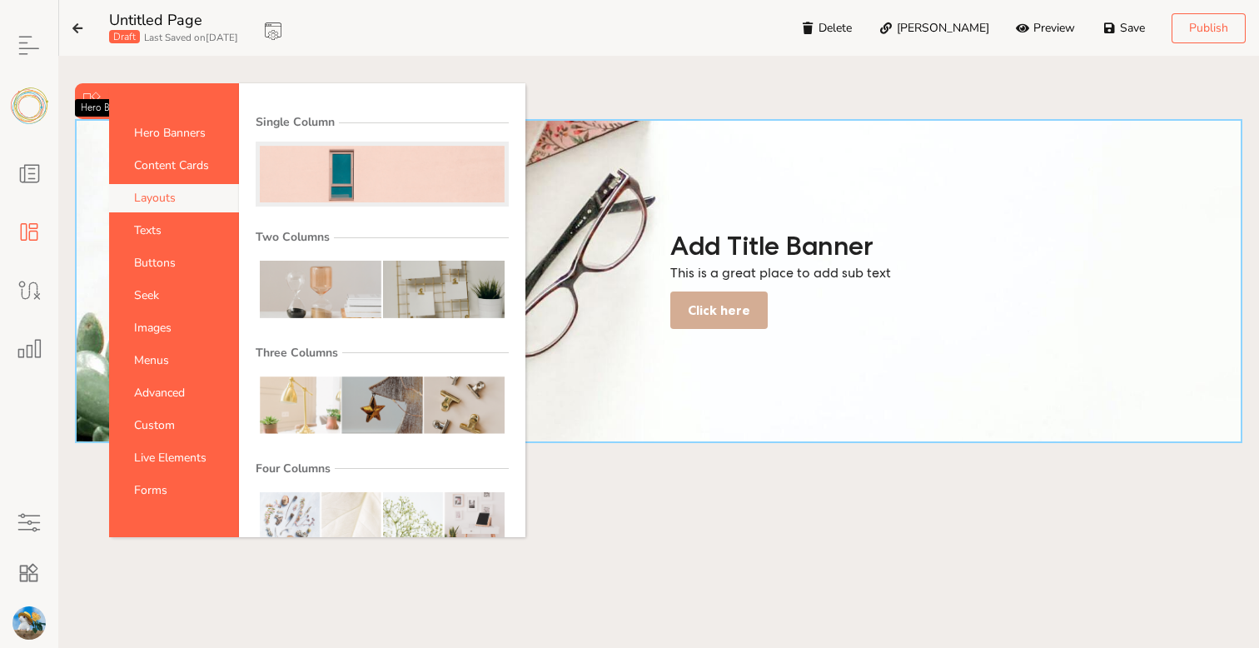 The height and width of the screenshot is (648, 1259). What do you see at coordinates (382, 353) in the screenshot?
I see `h3: Three Columns` at bounding box center [382, 353].